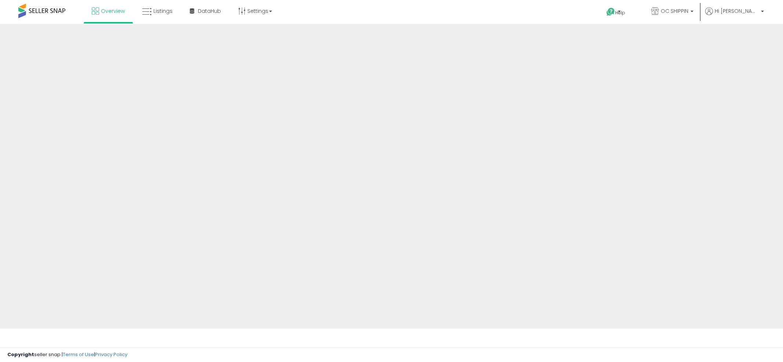 The height and width of the screenshot is (362, 783). I want to click on i: Get Help, so click(610, 12).